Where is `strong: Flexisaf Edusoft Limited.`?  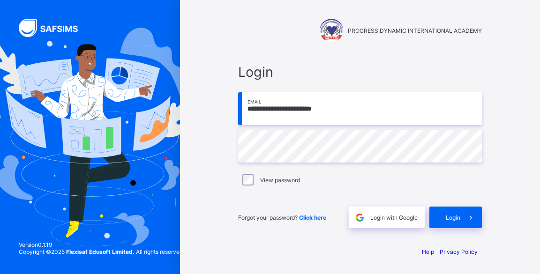
strong: Flexisaf Edusoft Limited. is located at coordinates (100, 252).